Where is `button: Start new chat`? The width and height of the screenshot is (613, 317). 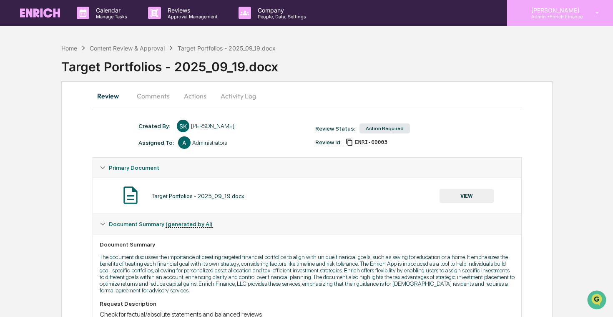 button: Start new chat is located at coordinates (147, 71).